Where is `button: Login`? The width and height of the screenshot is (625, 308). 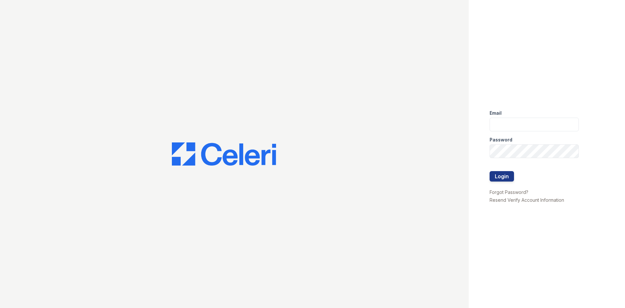 button: Login is located at coordinates (502, 176).